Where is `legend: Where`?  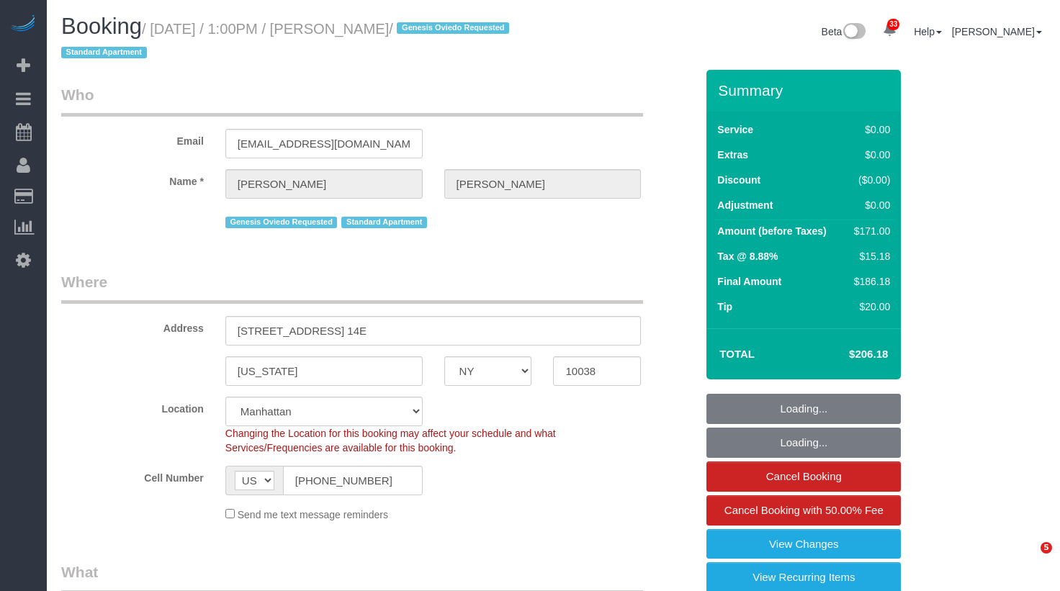
legend: Where is located at coordinates (352, 287).